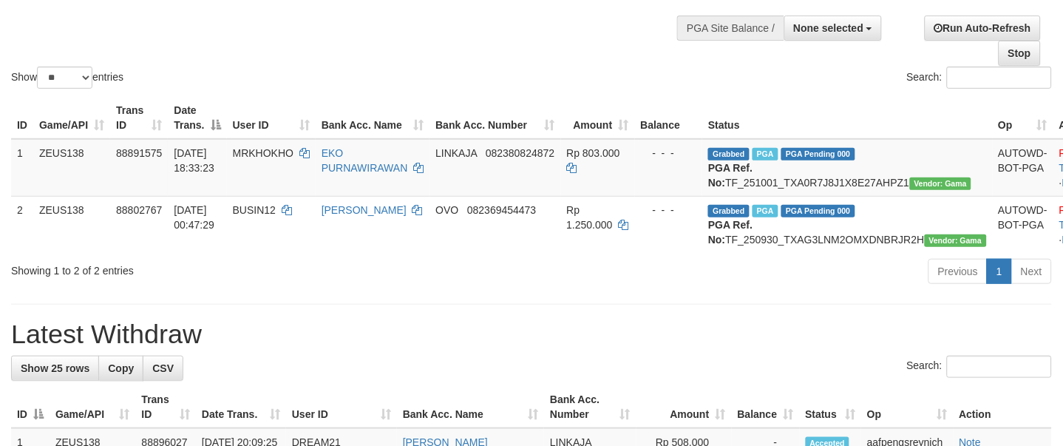 The height and width of the screenshot is (446, 1063). What do you see at coordinates (999, 271) in the screenshot?
I see `a: 1` at bounding box center [999, 271].